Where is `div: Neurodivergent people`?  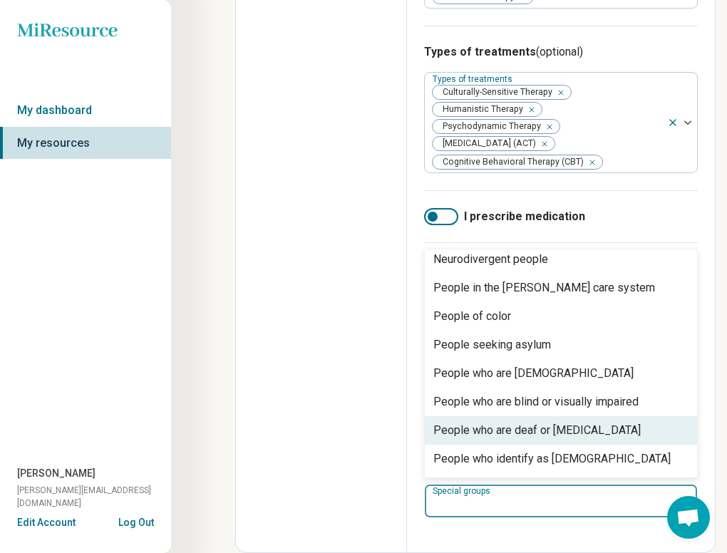
div: Neurodivergent people is located at coordinates (491, 260).